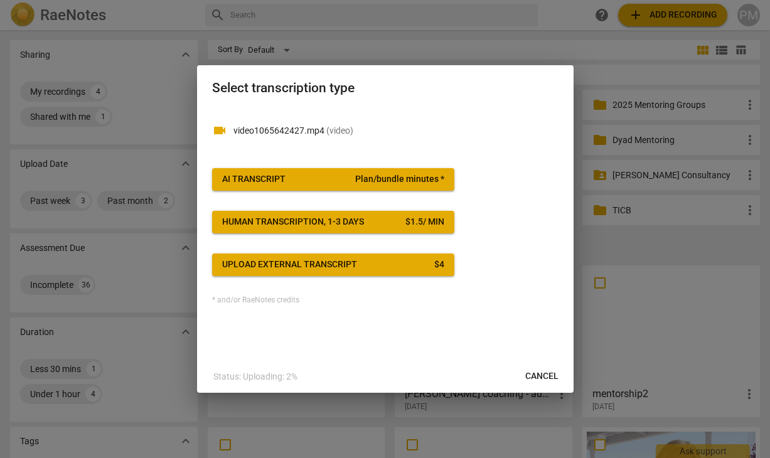  I want to click on button: AI TranscriptPlan/bundle minutes *, so click(333, 179).